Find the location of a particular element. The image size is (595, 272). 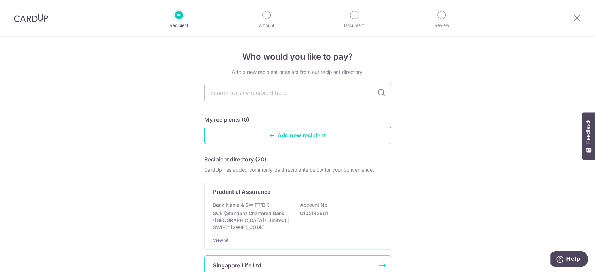

p: 0105192961 is located at coordinates (339, 213).